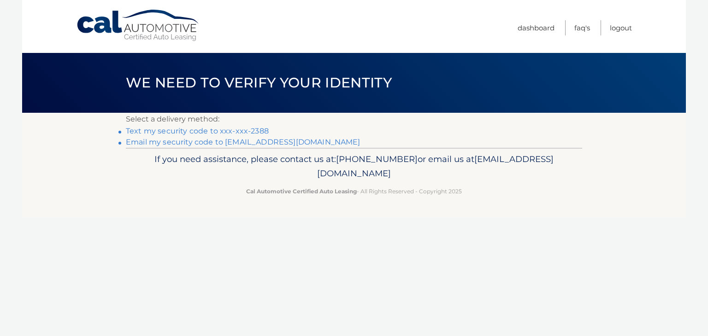 This screenshot has width=708, height=336. Describe the element at coordinates (258, 82) in the screenshot. I see `span: We need to verify your identity` at that location.